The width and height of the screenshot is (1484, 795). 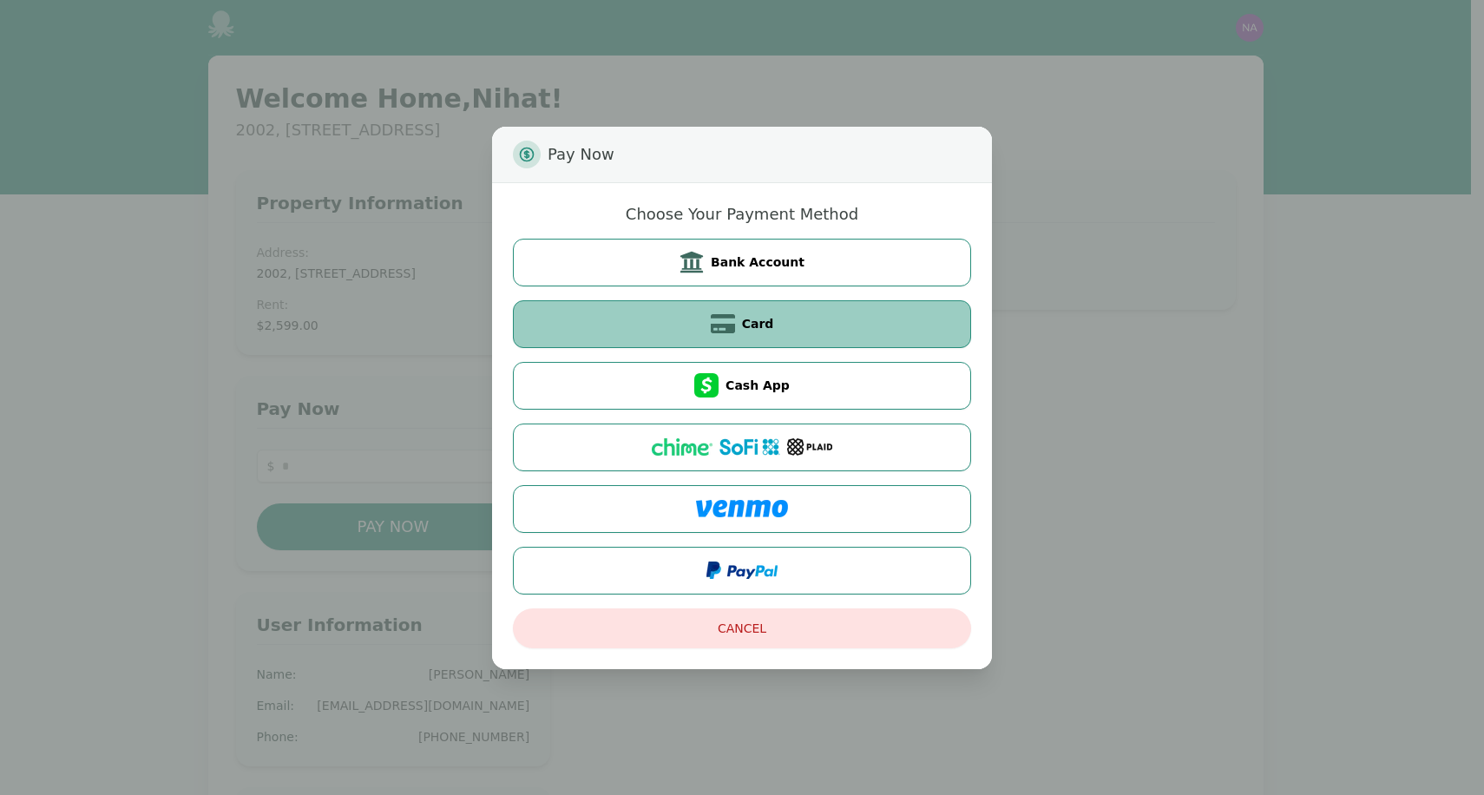 What do you see at coordinates (682, 447) in the screenshot?
I see `img: Chime logo` at bounding box center [682, 447].